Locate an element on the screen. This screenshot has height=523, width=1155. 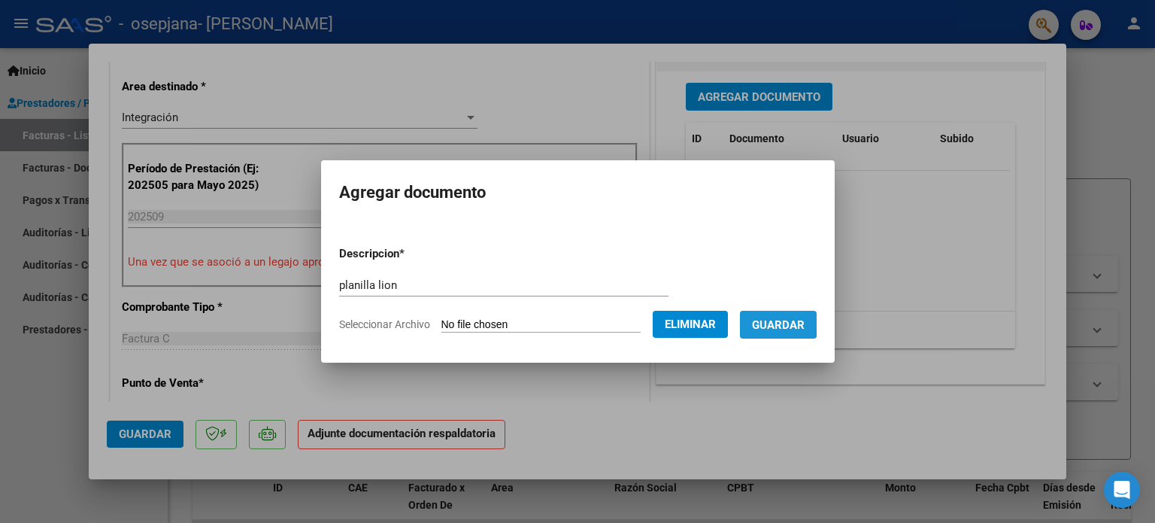
h2: Agregar documento is located at coordinates (578, 193).